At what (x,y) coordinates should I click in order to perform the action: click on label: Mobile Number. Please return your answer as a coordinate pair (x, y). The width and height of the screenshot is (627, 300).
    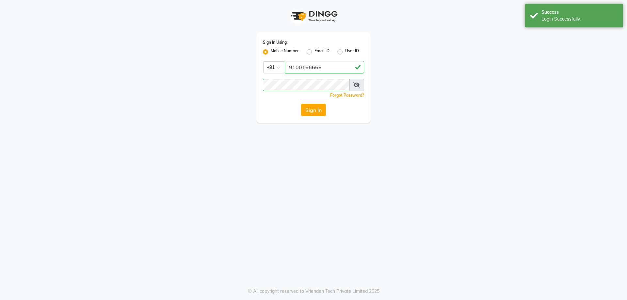
    Looking at the image, I should click on (285, 52).